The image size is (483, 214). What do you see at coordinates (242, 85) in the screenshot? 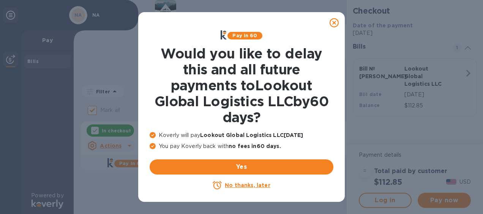
I see `h1: Would you like to delay this and all future payments to Lookout Global Logistics LLC by 60 days ?` at bounding box center [242, 85].